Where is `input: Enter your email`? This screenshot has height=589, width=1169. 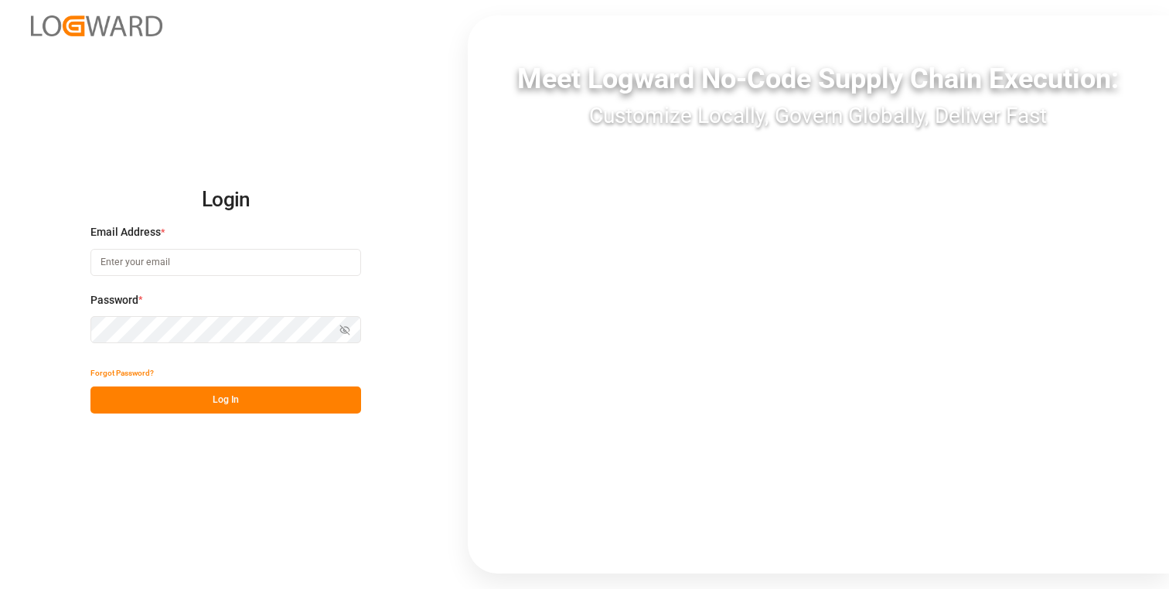
input: Enter your email is located at coordinates (226, 262).